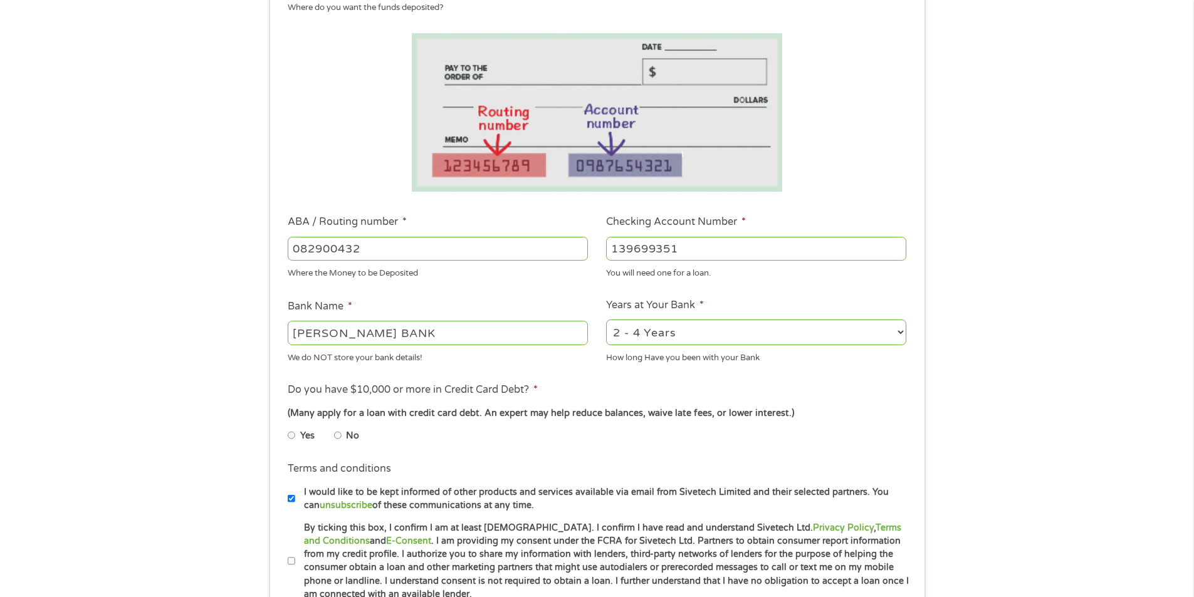  I want to click on img: Routing number location, so click(597, 112).